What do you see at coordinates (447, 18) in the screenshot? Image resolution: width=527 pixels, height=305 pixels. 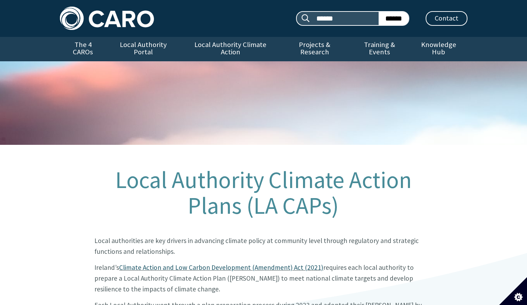 I see `a: Contact` at bounding box center [447, 18].